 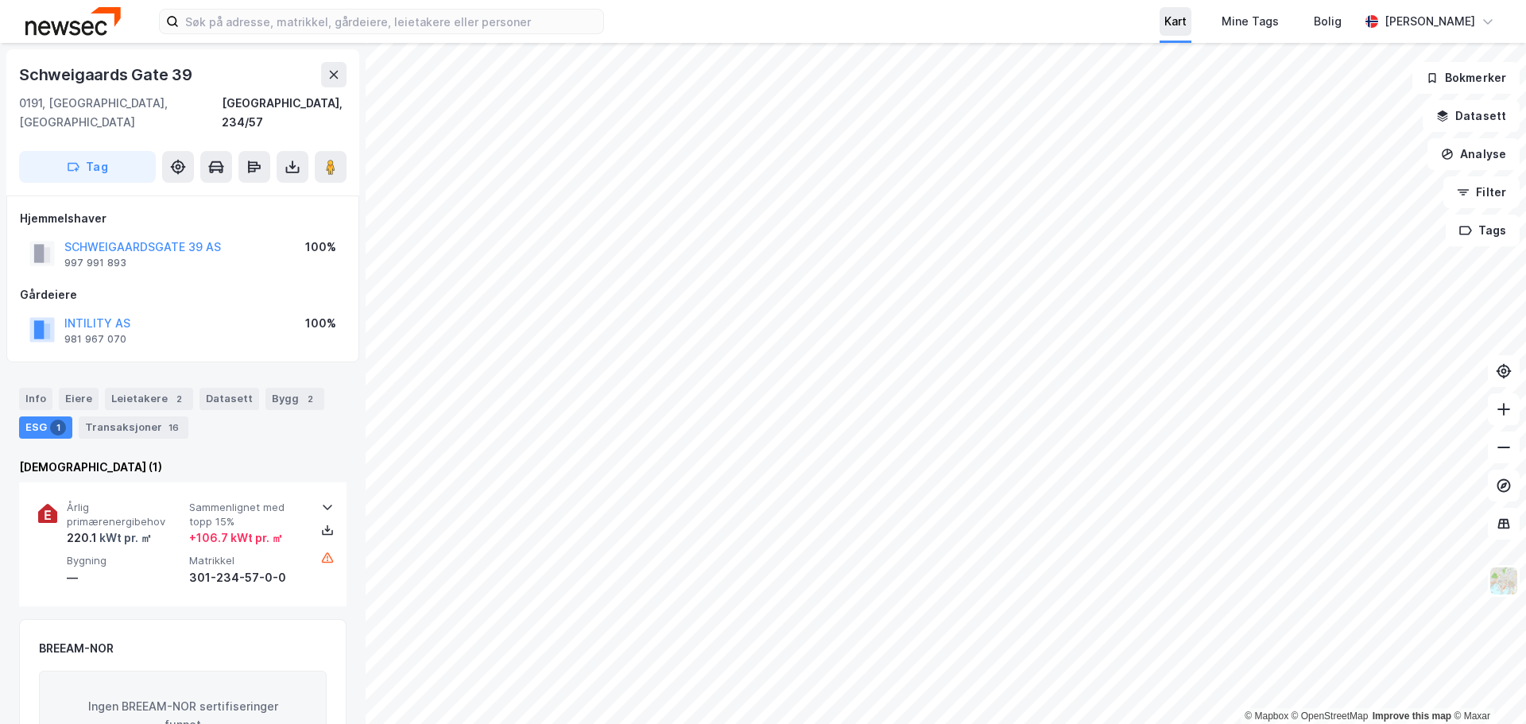 What do you see at coordinates (183, 219) in the screenshot?
I see `div: Hjemmelshaver` at bounding box center [183, 219].